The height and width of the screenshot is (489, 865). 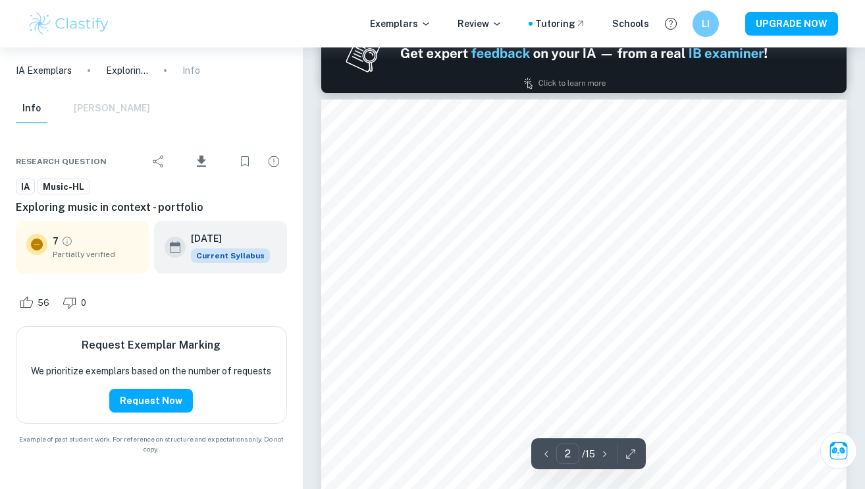 I want to click on h6: Request Exemplar Marking, so click(x=151, y=345).